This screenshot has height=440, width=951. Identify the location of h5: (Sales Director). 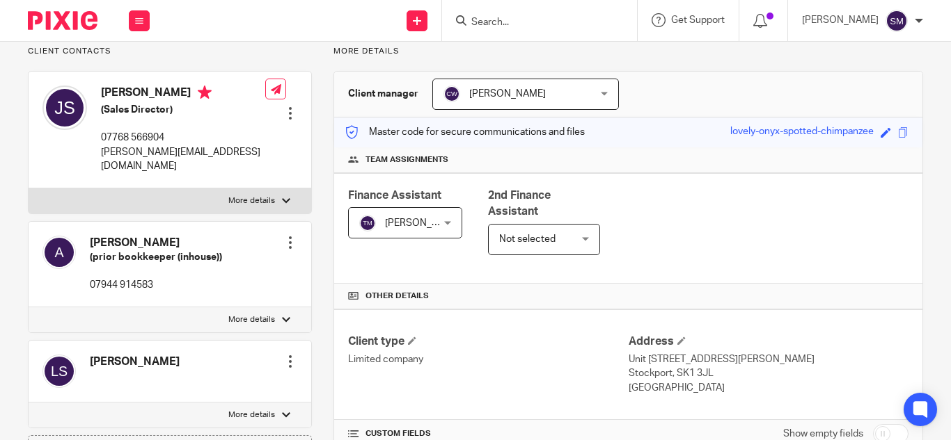
(183, 110).